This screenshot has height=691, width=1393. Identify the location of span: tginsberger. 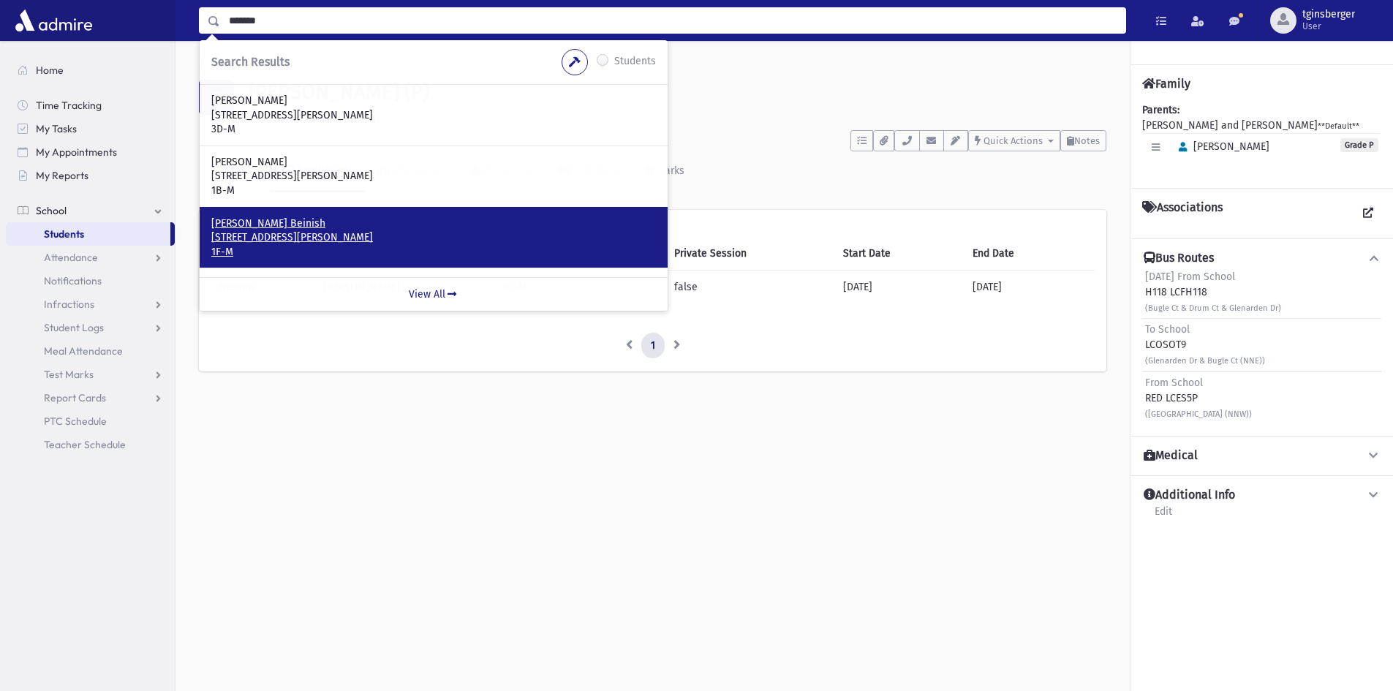
(1329, 15).